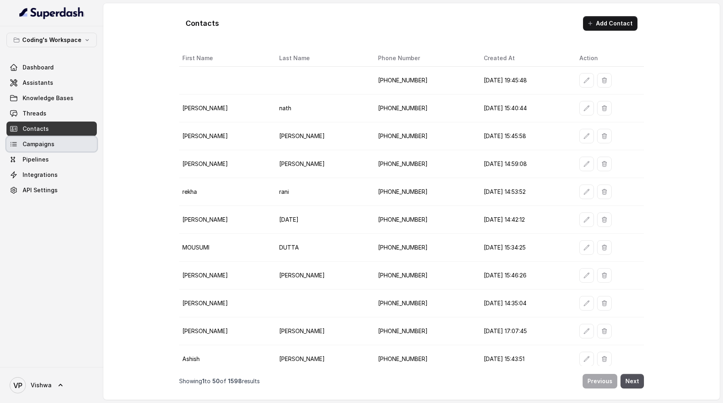 This screenshot has height=403, width=723. What do you see at coordinates (52, 159) in the screenshot?
I see `a: Pipelines` at bounding box center [52, 159].